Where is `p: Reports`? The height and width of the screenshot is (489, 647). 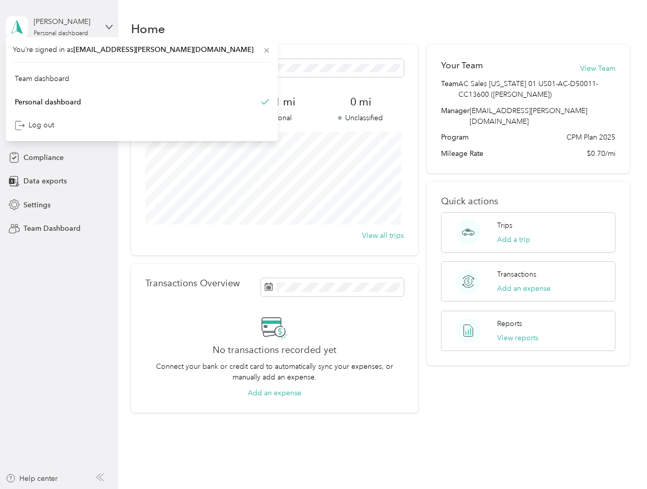 p: Reports is located at coordinates (509, 324).